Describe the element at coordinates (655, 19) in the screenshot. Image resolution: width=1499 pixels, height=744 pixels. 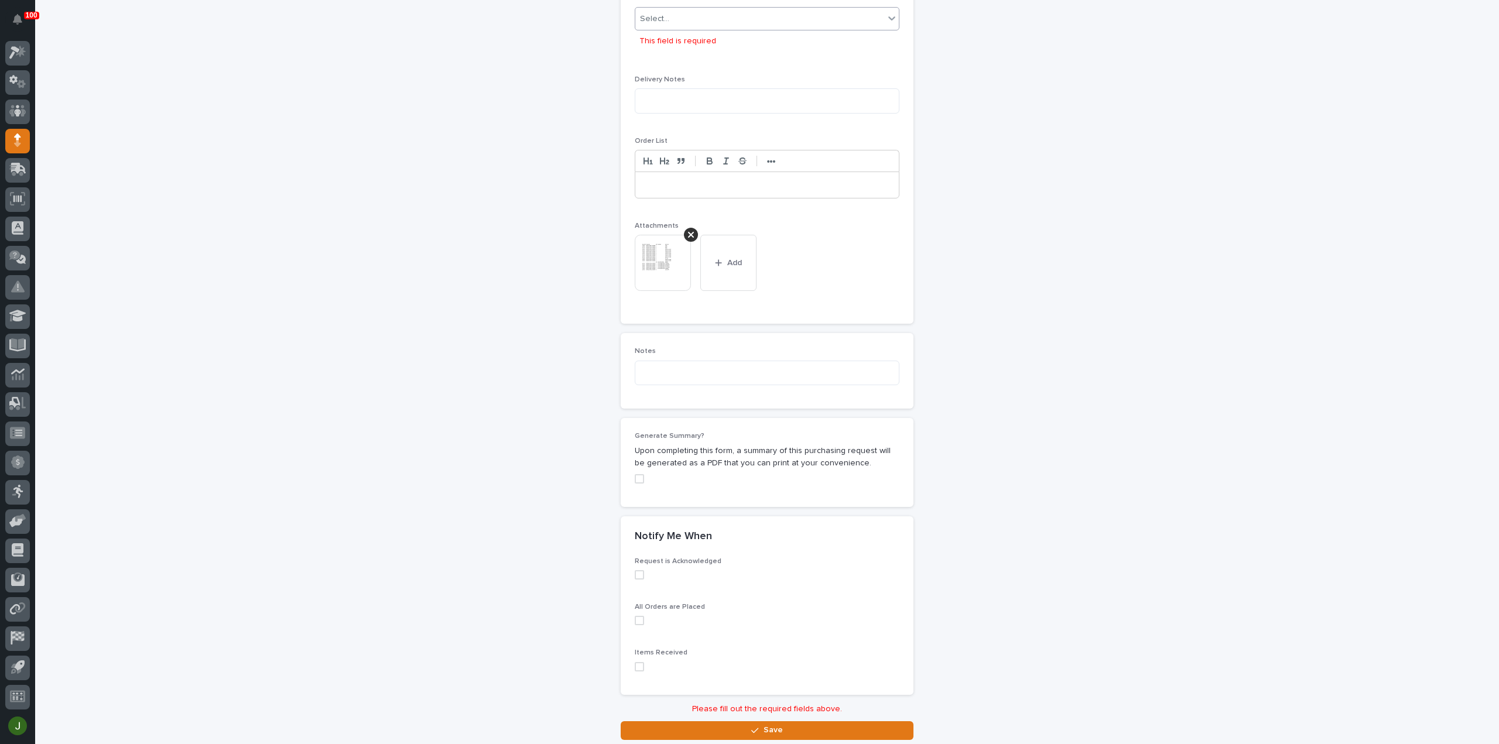
I see `div: Select...` at that location.